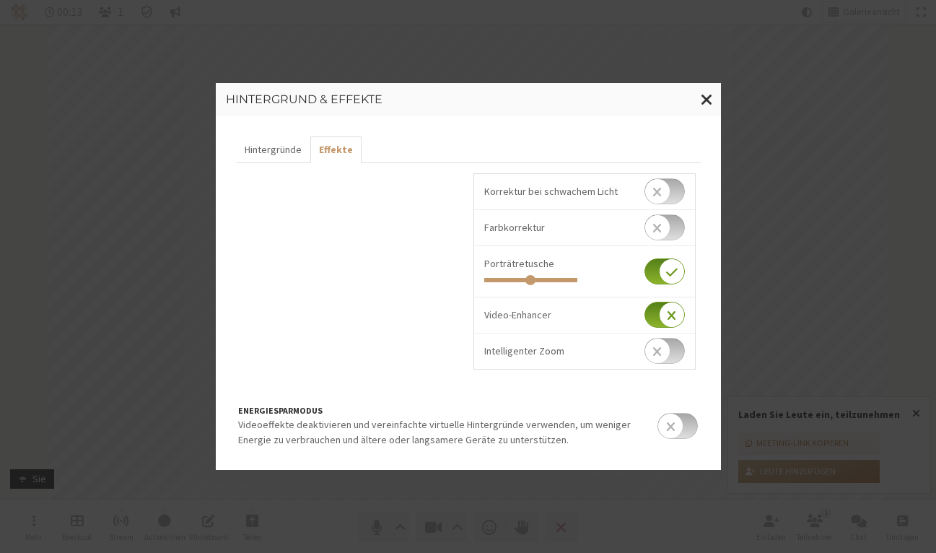  Describe the element at coordinates (468, 100) in the screenshot. I see `h3: Hintergrund & Effekte` at that location.